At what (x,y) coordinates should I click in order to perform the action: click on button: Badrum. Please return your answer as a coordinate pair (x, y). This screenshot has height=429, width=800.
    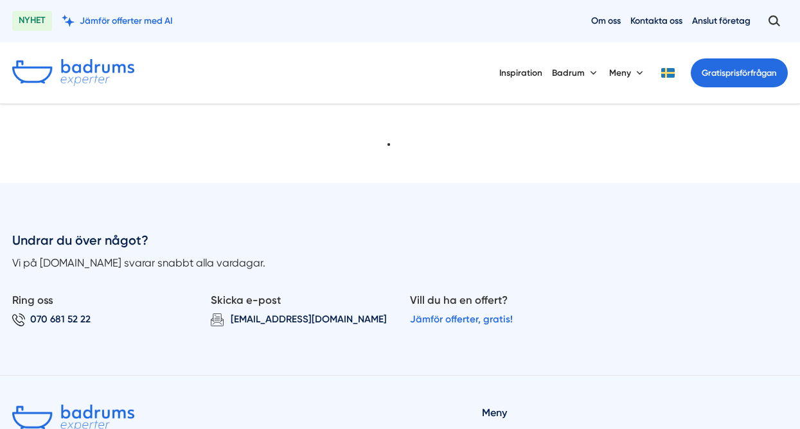
    Looking at the image, I should click on (576, 73).